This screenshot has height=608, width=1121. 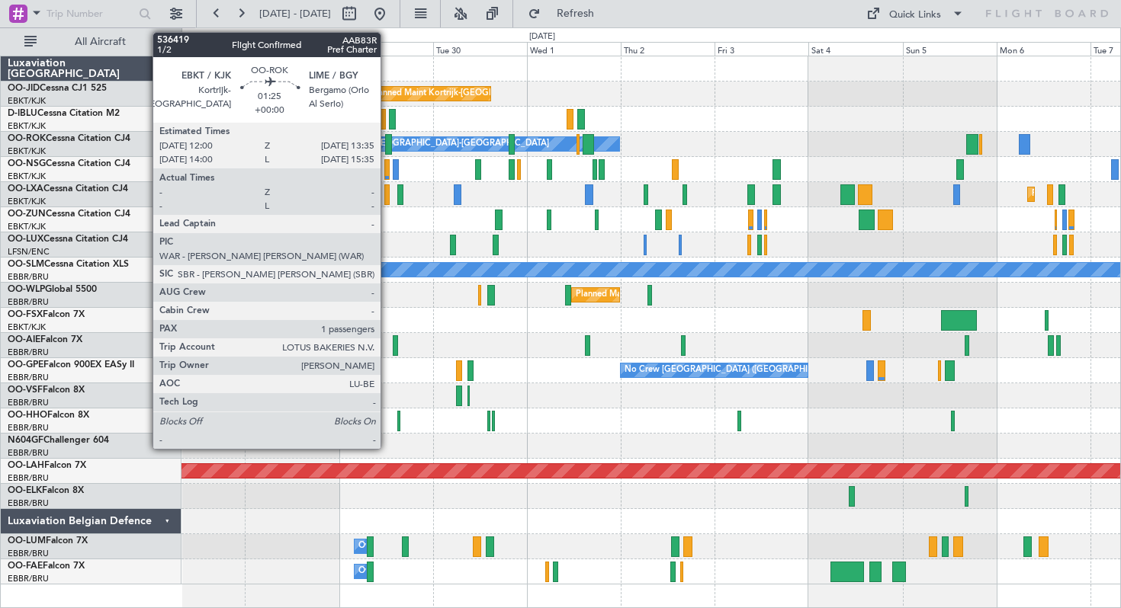 I want to click on span: OO-SLM, so click(x=26, y=265).